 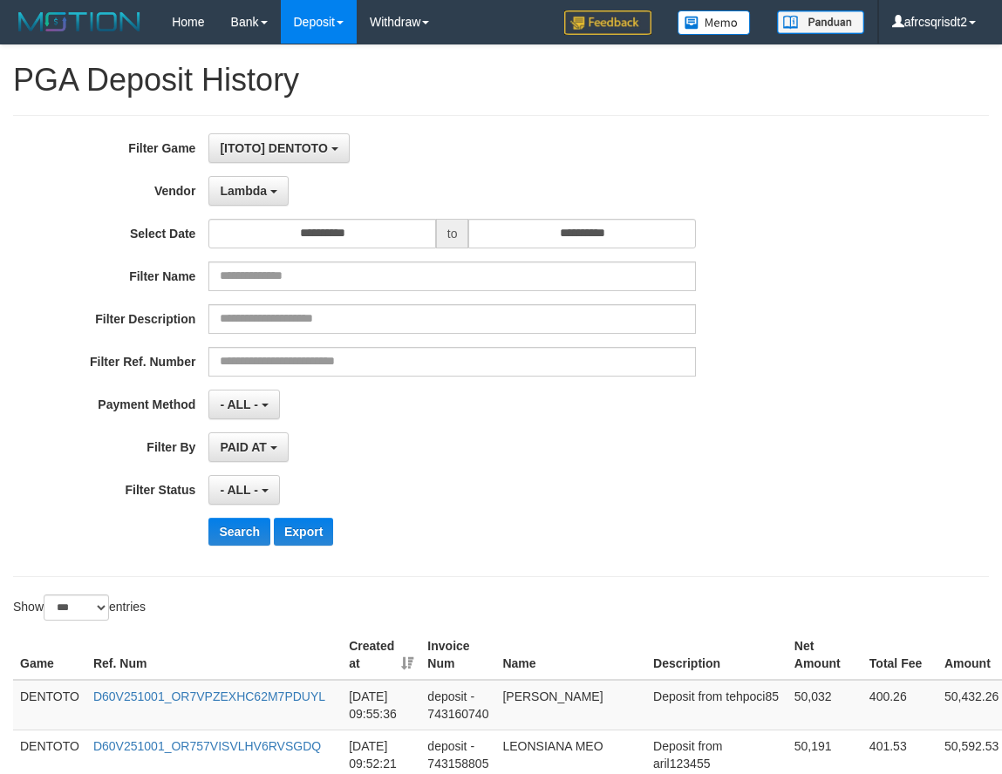 I want to click on th: Ref. Num, so click(x=214, y=655).